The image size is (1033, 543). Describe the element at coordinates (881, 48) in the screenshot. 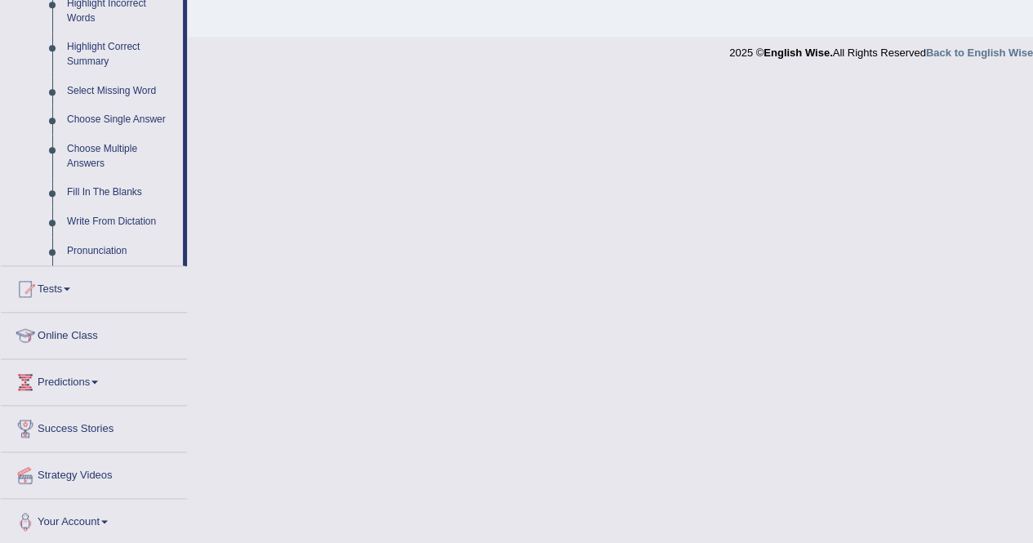

I see `div: 2025 © All Rights Reserved` at that location.